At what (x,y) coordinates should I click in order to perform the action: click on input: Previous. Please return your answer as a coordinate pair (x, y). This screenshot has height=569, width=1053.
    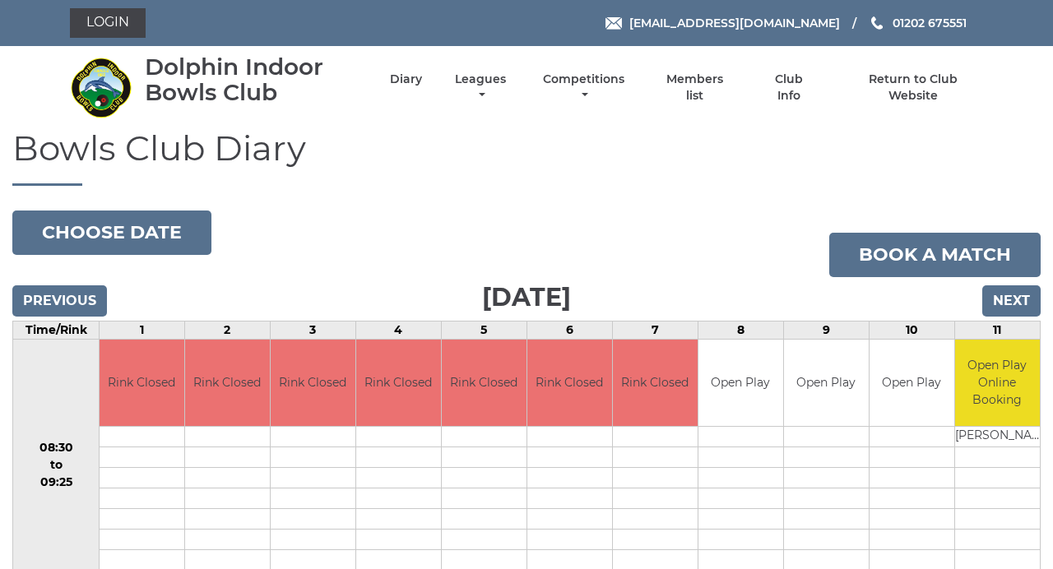
    Looking at the image, I should click on (59, 301).